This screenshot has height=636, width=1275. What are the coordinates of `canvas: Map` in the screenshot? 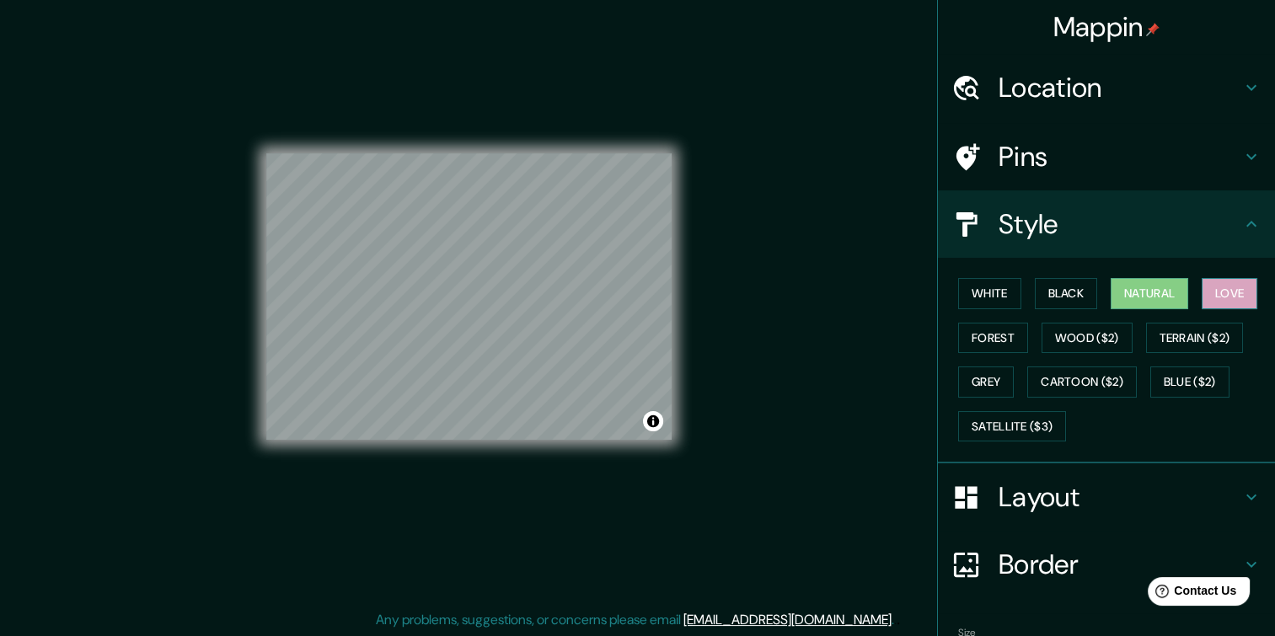 It's located at (468, 297).